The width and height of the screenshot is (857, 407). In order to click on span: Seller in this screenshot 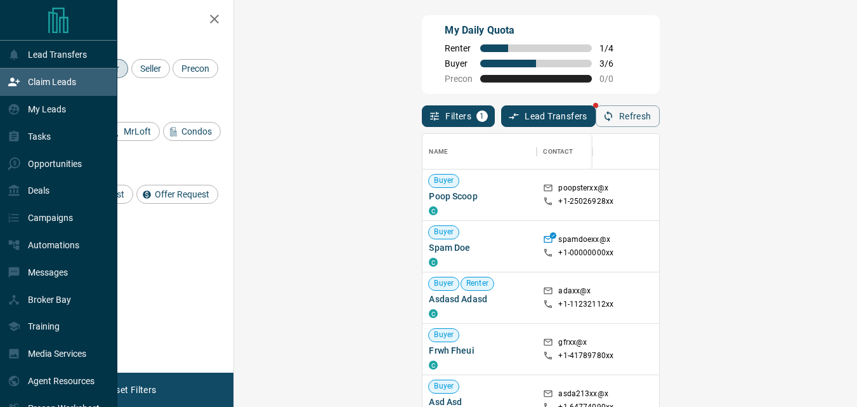, I will do `click(150, 68)`.